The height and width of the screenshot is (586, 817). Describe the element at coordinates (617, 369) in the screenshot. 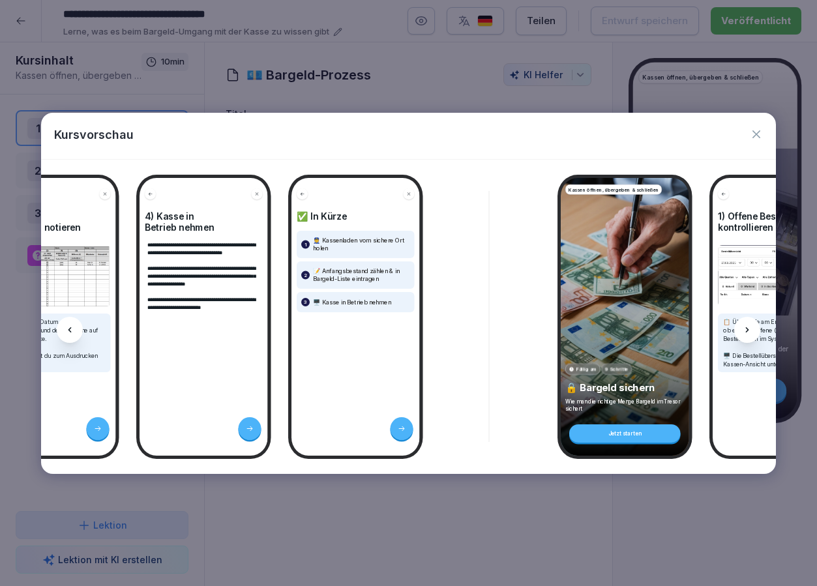

I see `p: 9 Schritte` at that location.